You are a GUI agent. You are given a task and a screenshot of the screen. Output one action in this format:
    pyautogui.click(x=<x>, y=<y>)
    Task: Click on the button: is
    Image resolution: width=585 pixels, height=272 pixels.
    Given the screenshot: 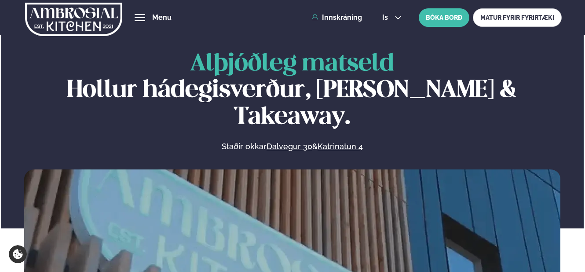 What is the action you would take?
    pyautogui.click(x=391, y=18)
    